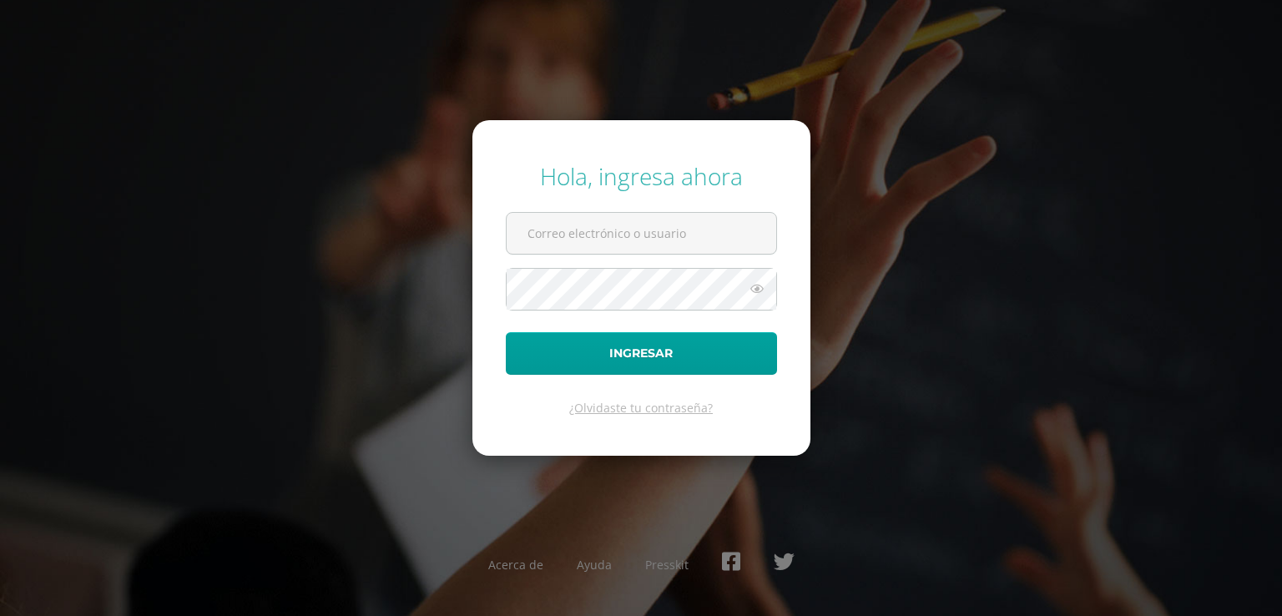  Describe the element at coordinates (594, 564) in the screenshot. I see `a: Ayuda` at that location.